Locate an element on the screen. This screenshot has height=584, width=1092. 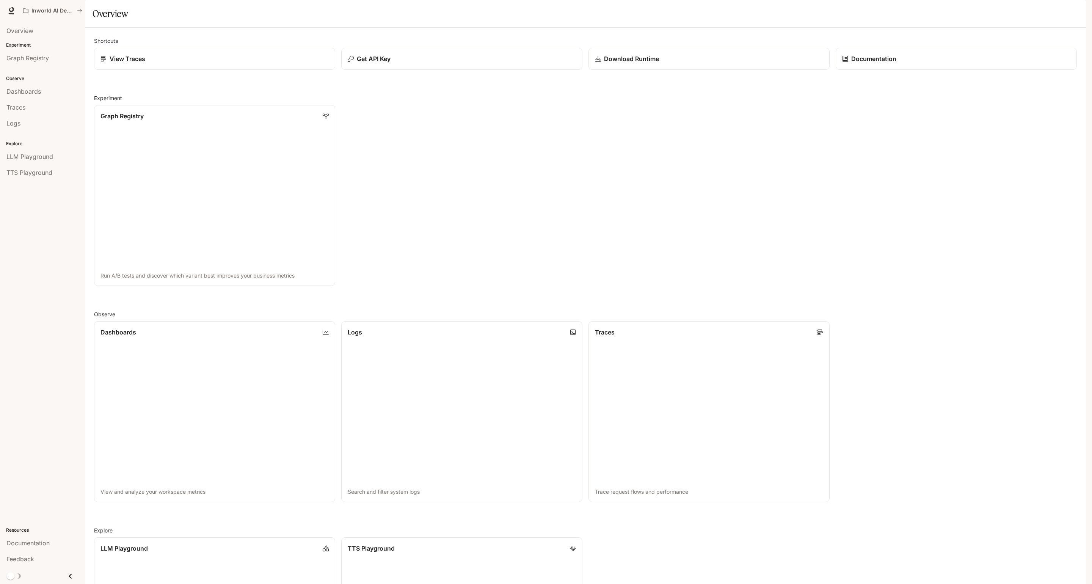
p: Logs is located at coordinates (355, 332).